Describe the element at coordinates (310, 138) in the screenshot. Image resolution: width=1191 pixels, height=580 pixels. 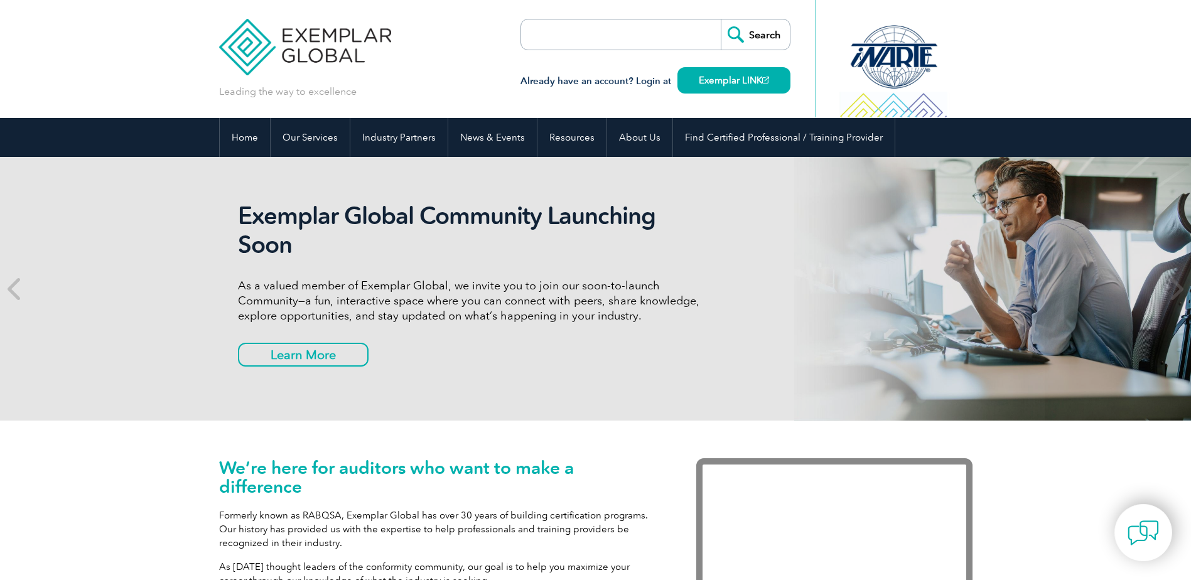
I see `a: Our Services` at that location.